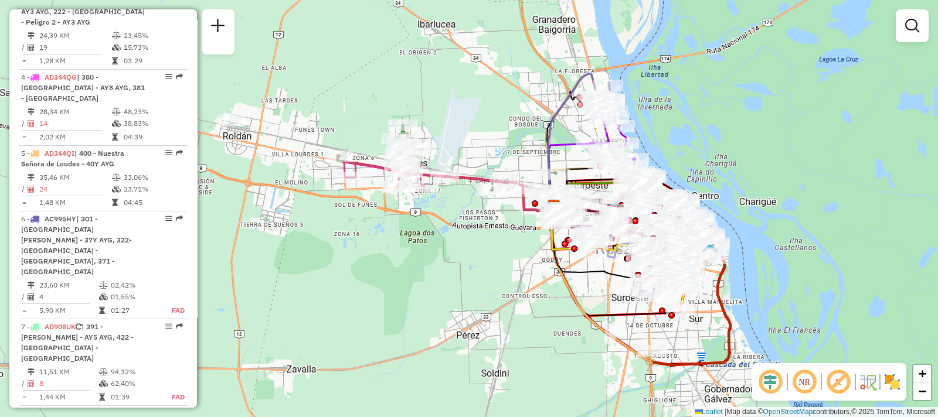 This screenshot has width=938, height=417. Describe the element at coordinates (709, 412) in the screenshot. I see `a: Leaflet` at that location.